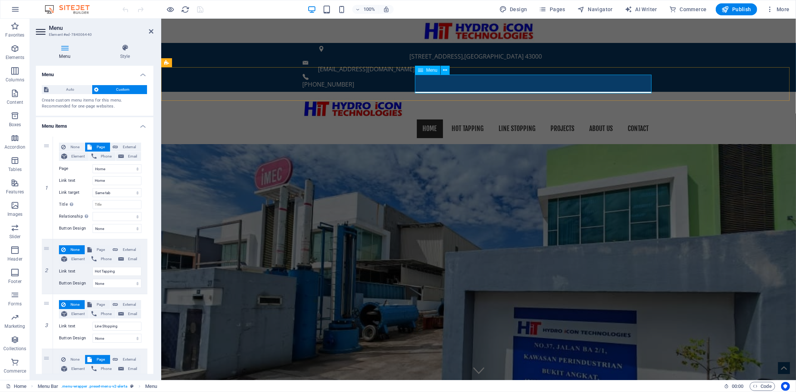 This screenshot has height=392, width=796. What do you see at coordinates (386, 9) in the screenshot?
I see `i: On resize automatically adjust zoom level to fit chosen device.` at bounding box center [386, 9].